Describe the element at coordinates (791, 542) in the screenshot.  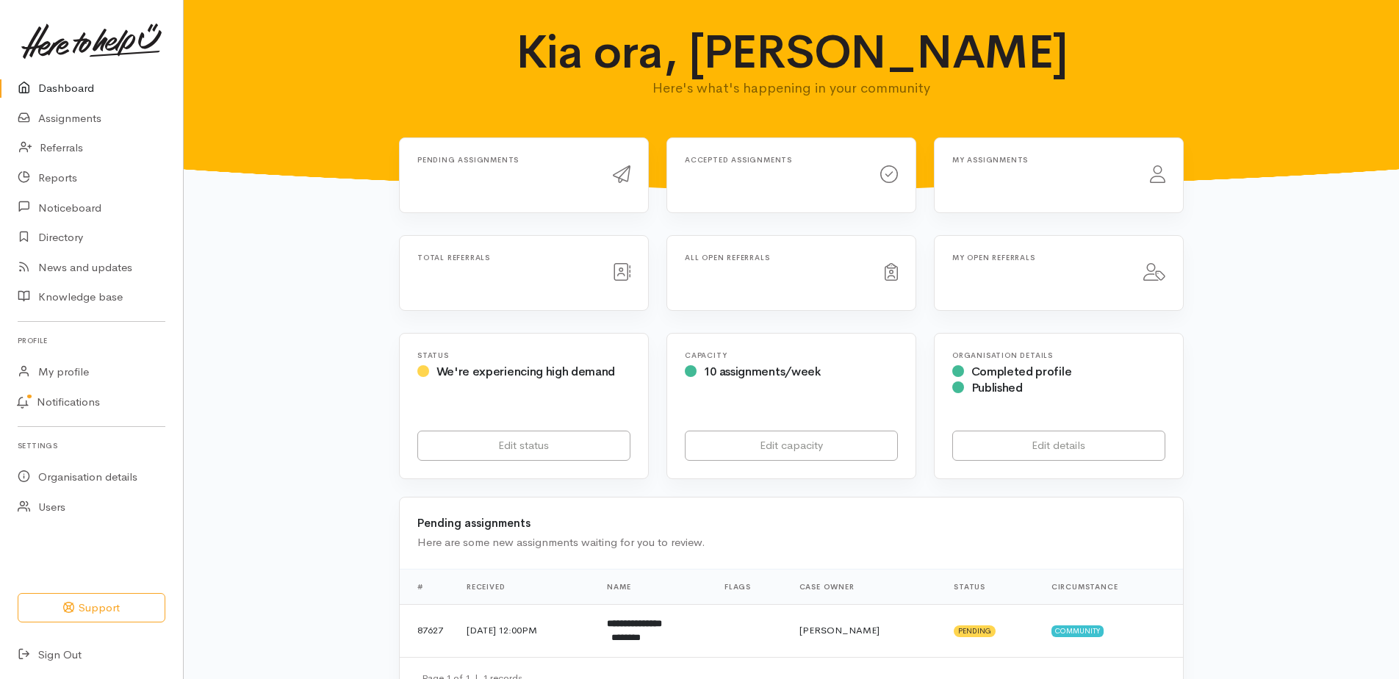
I see `div: Here are some new assignments waiting for you to review.` at that location.